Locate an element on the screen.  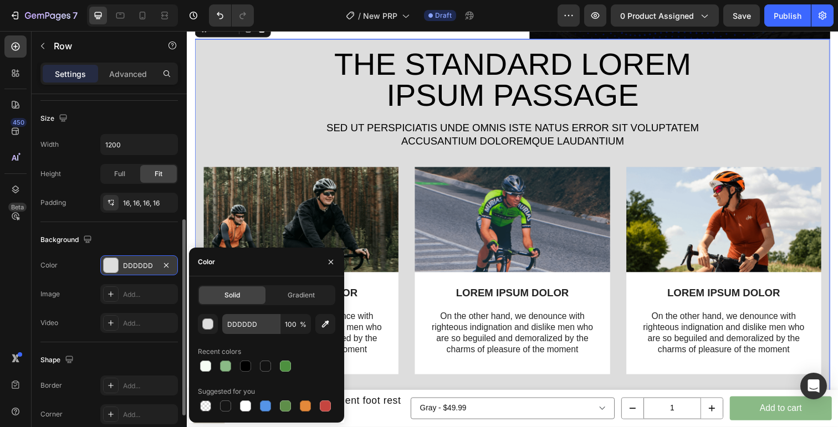
input: quantity is located at coordinates (496, 386).